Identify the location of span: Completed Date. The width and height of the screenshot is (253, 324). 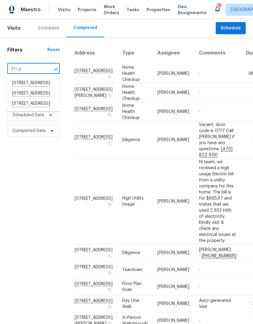
(29, 131).